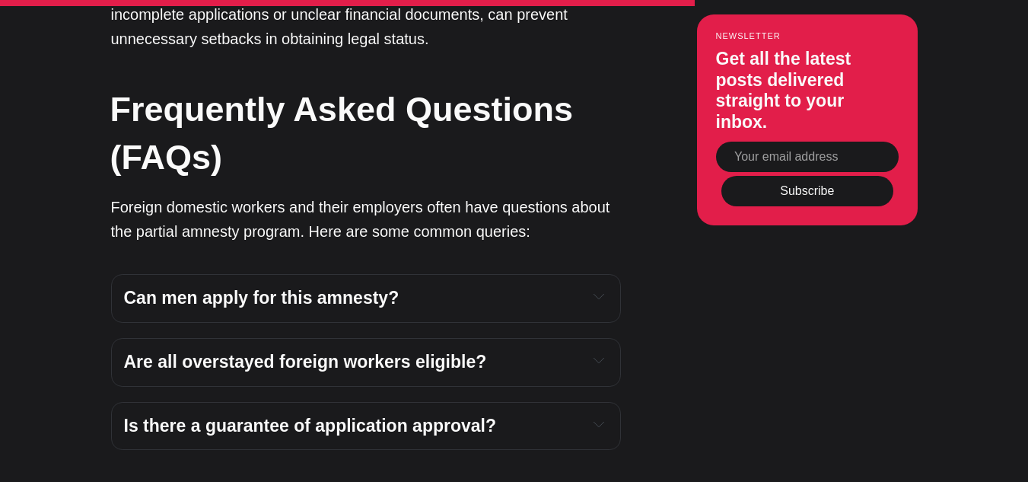 The image size is (1028, 482). Describe the element at coordinates (808, 91) in the screenshot. I see `h3: Get all the latest posts delivered straight to your inbox.` at that location.